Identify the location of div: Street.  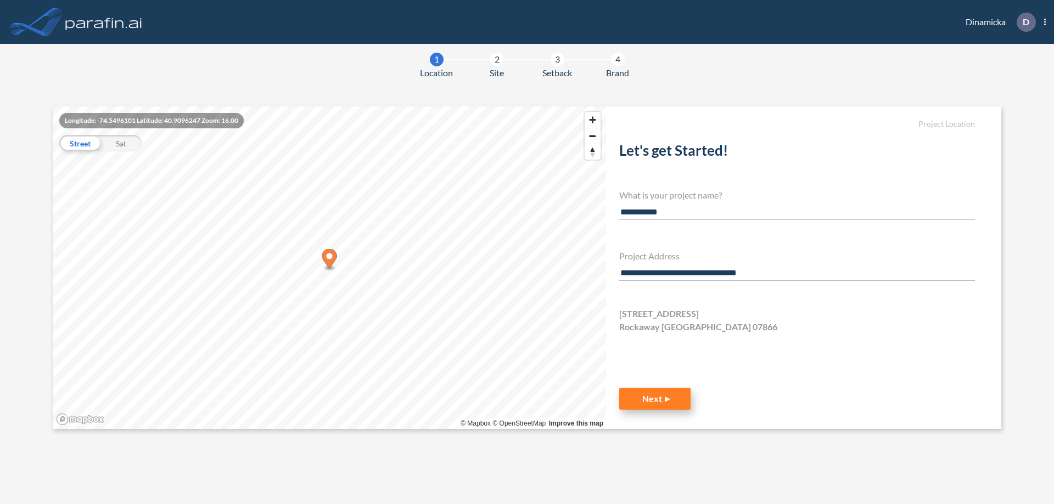
(80, 143).